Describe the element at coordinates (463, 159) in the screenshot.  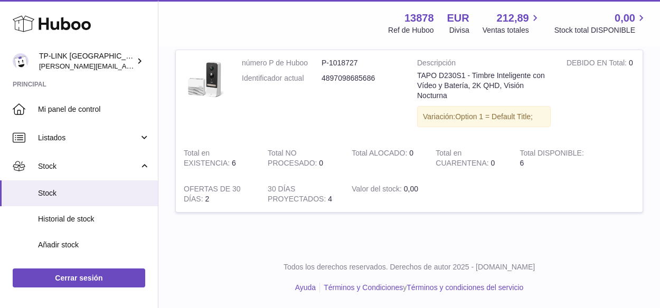
I see `strong: Total en CUARENTENA` at that location.